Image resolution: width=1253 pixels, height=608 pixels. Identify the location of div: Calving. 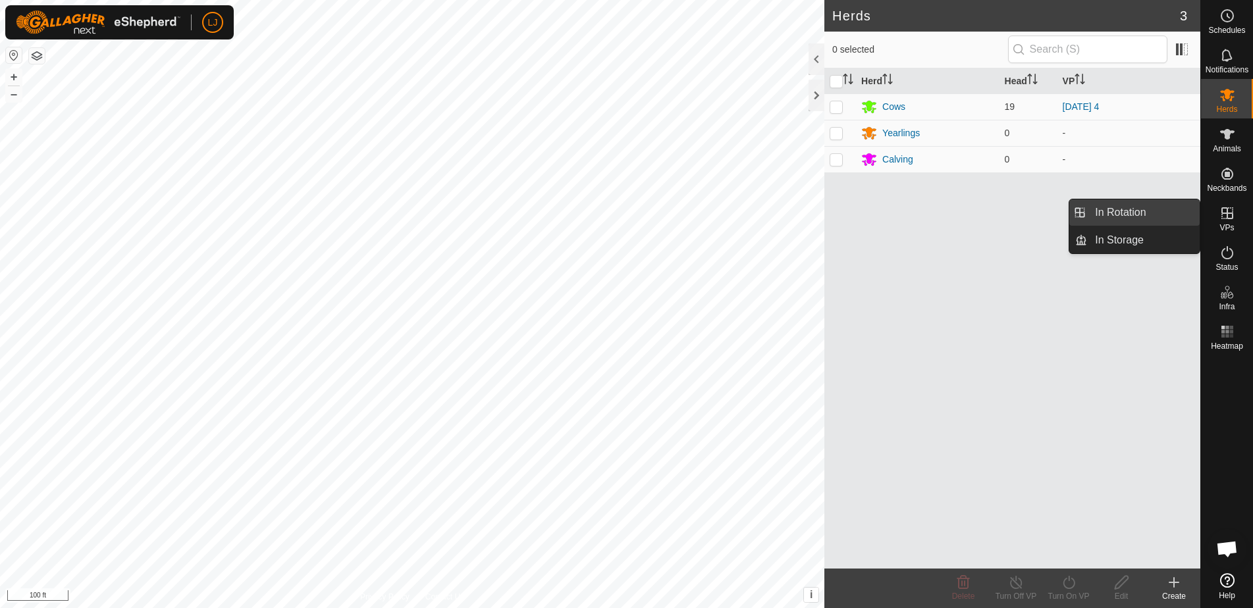
(897, 159).